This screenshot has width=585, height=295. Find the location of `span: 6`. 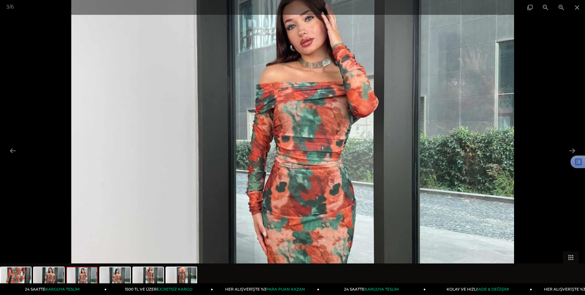

span: 6 is located at coordinates (12, 7).